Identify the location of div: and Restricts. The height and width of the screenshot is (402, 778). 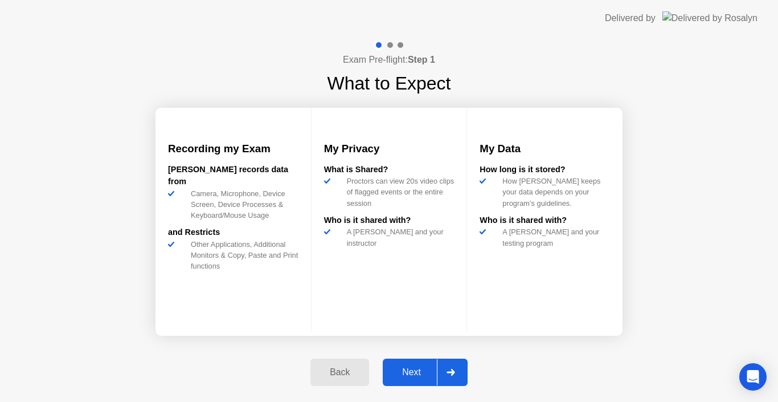
(233, 232).